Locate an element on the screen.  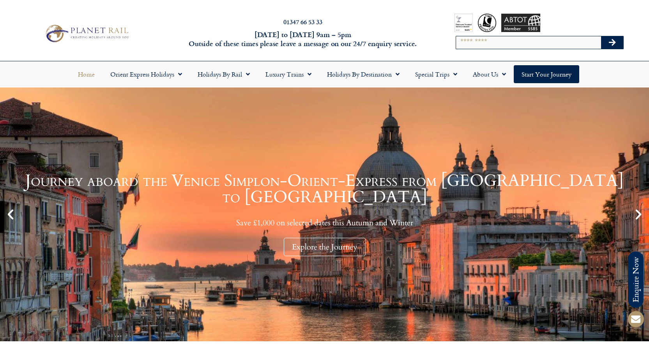
p: Save £1,000 on selected dates this Autumn and Winter is located at coordinates (324, 222).